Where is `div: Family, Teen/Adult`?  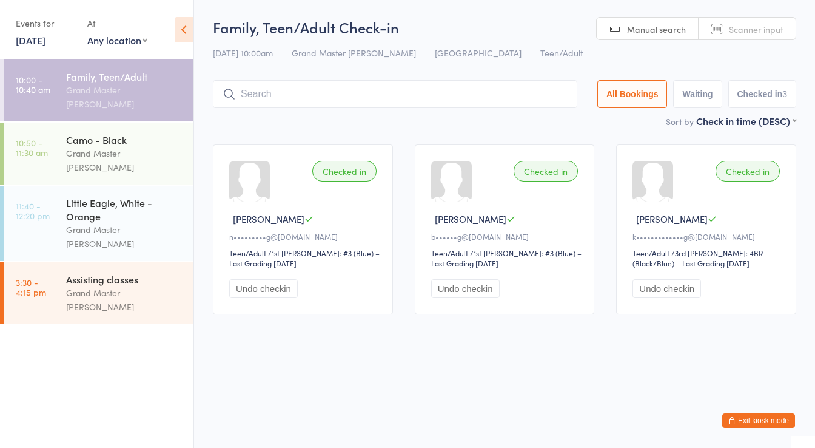
div: Family, Teen/Adult is located at coordinates (124, 76).